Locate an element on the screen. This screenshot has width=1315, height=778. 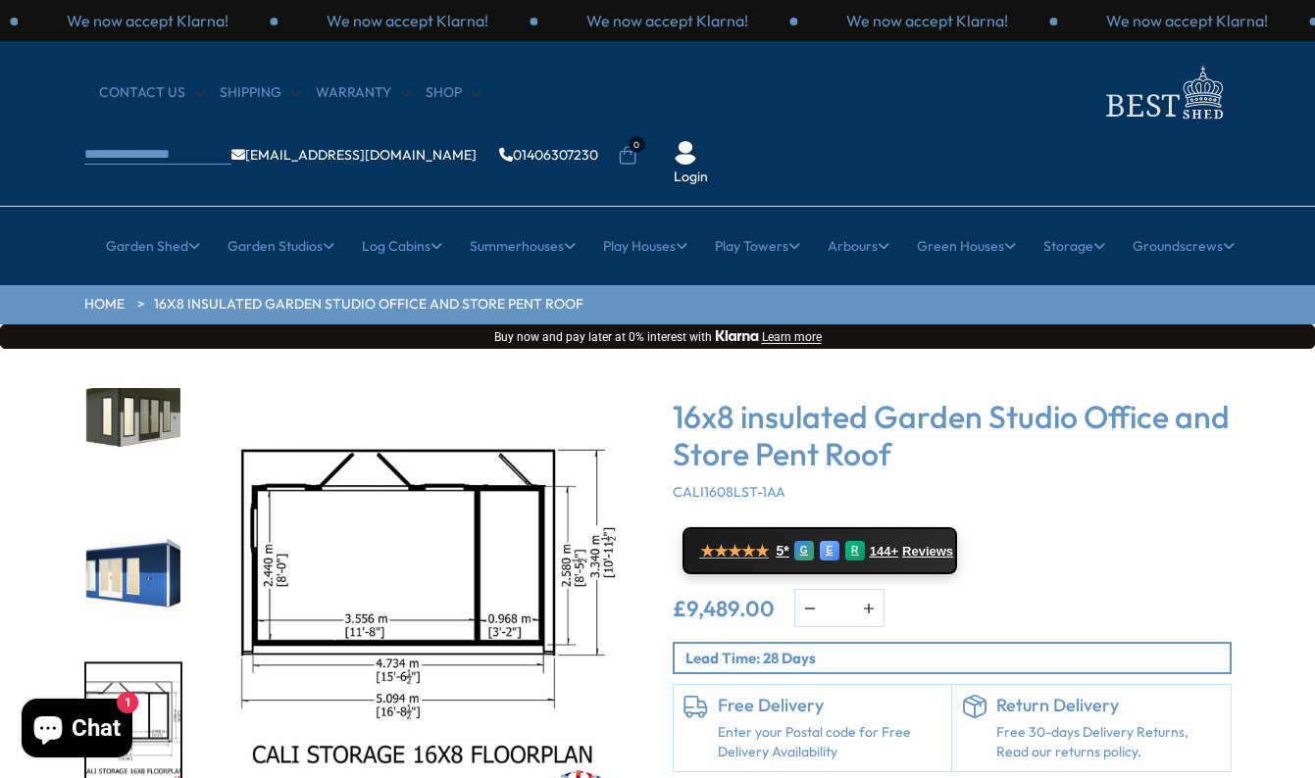
a: 0 is located at coordinates (627, 156).